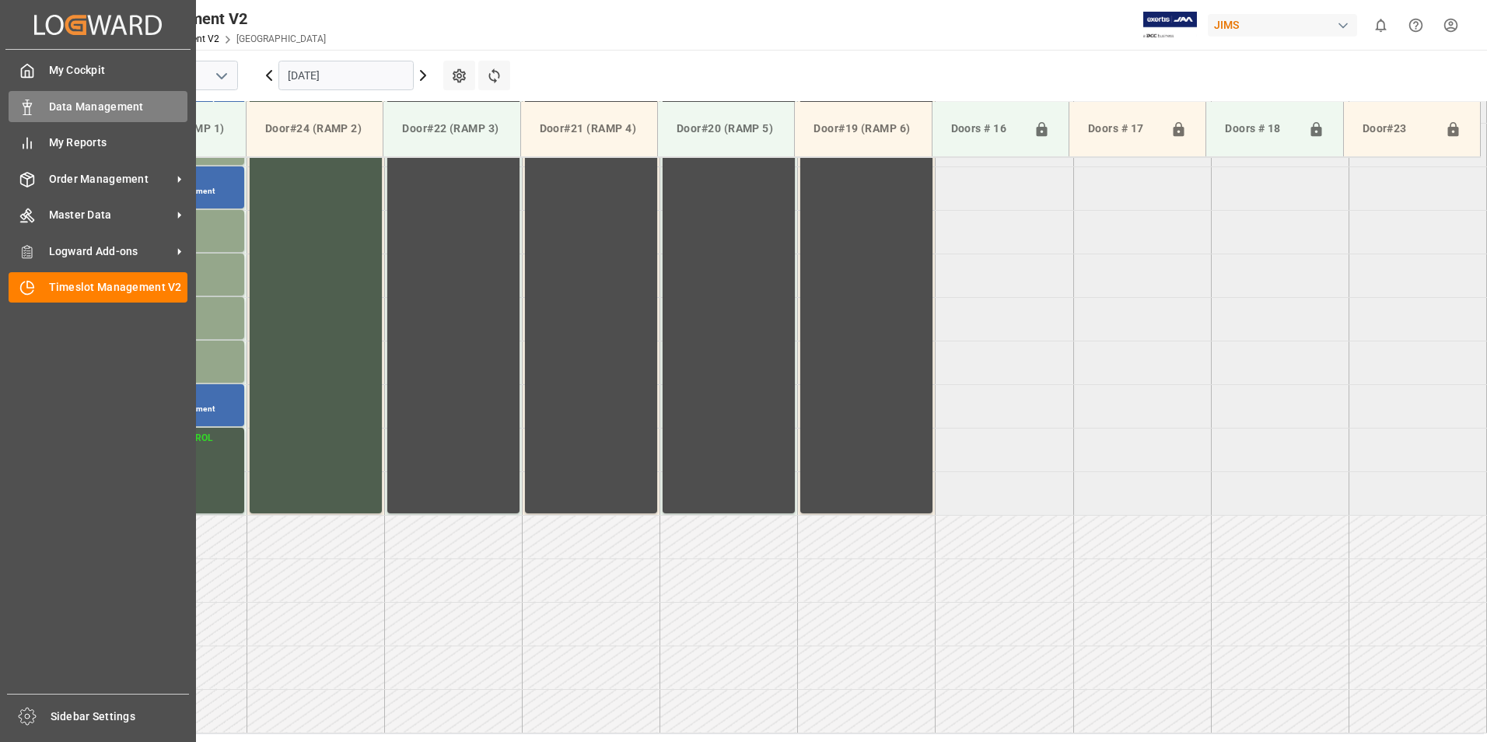 The width and height of the screenshot is (1487, 742). I want to click on a: Data Management, so click(98, 106).